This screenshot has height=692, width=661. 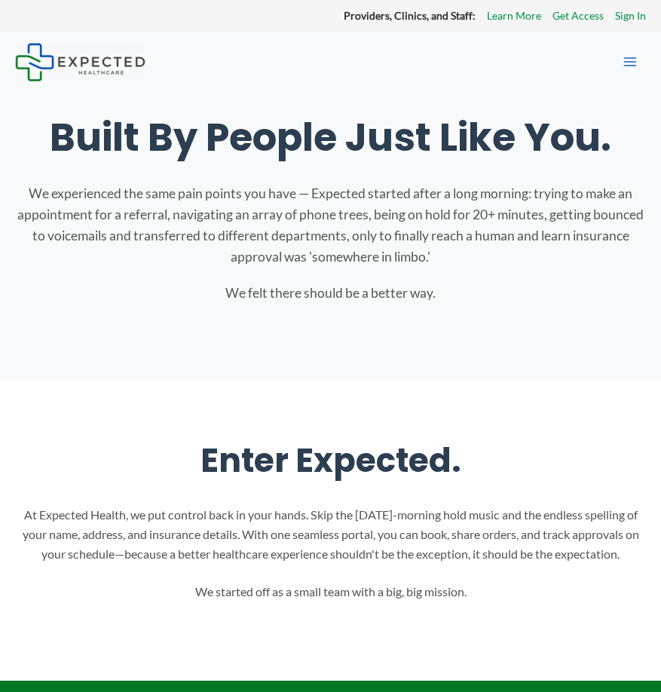 What do you see at coordinates (630, 62) in the screenshot?
I see `button: Main menu toggle` at bounding box center [630, 62].